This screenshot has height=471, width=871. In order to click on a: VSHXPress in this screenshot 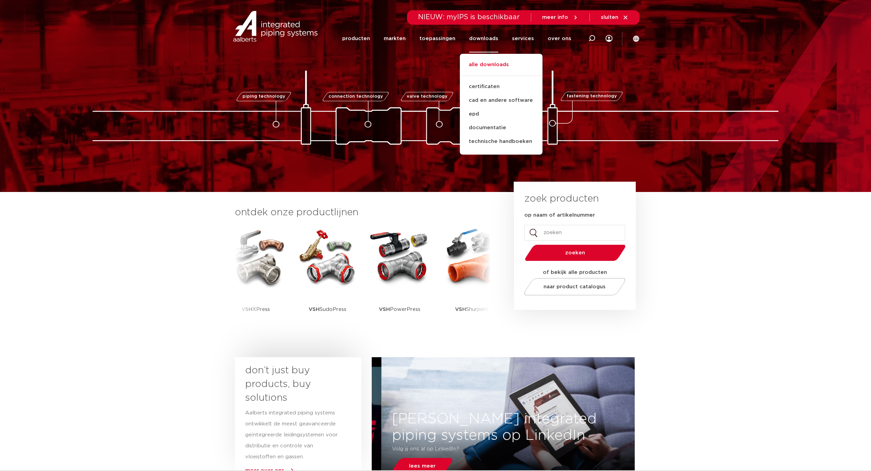, I will do `click(255, 278)`.